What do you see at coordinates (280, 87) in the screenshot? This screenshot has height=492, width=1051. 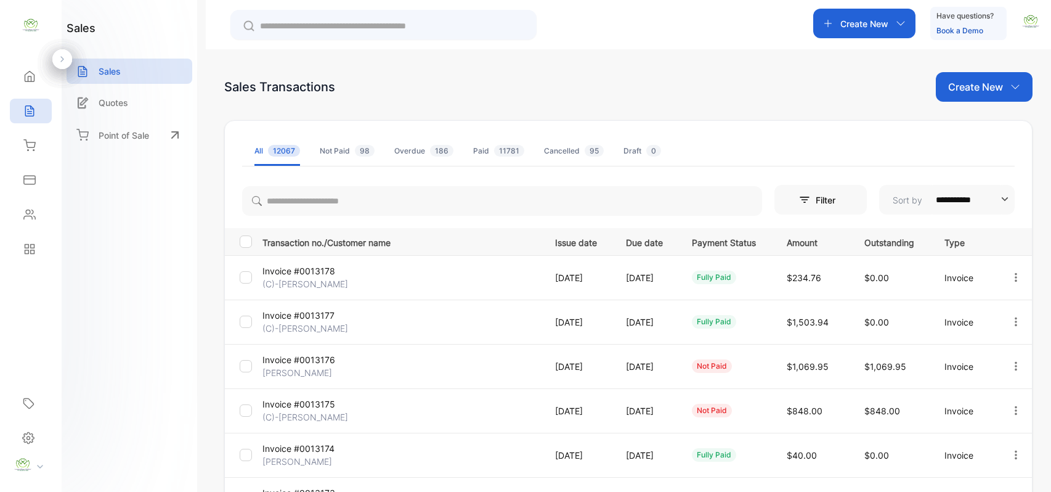 I see `div: Sales Transactions` at bounding box center [280, 87].